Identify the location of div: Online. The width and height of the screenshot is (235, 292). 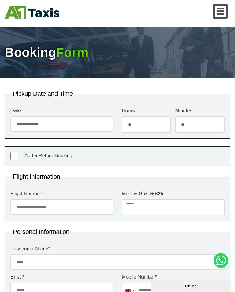
(40, 7).